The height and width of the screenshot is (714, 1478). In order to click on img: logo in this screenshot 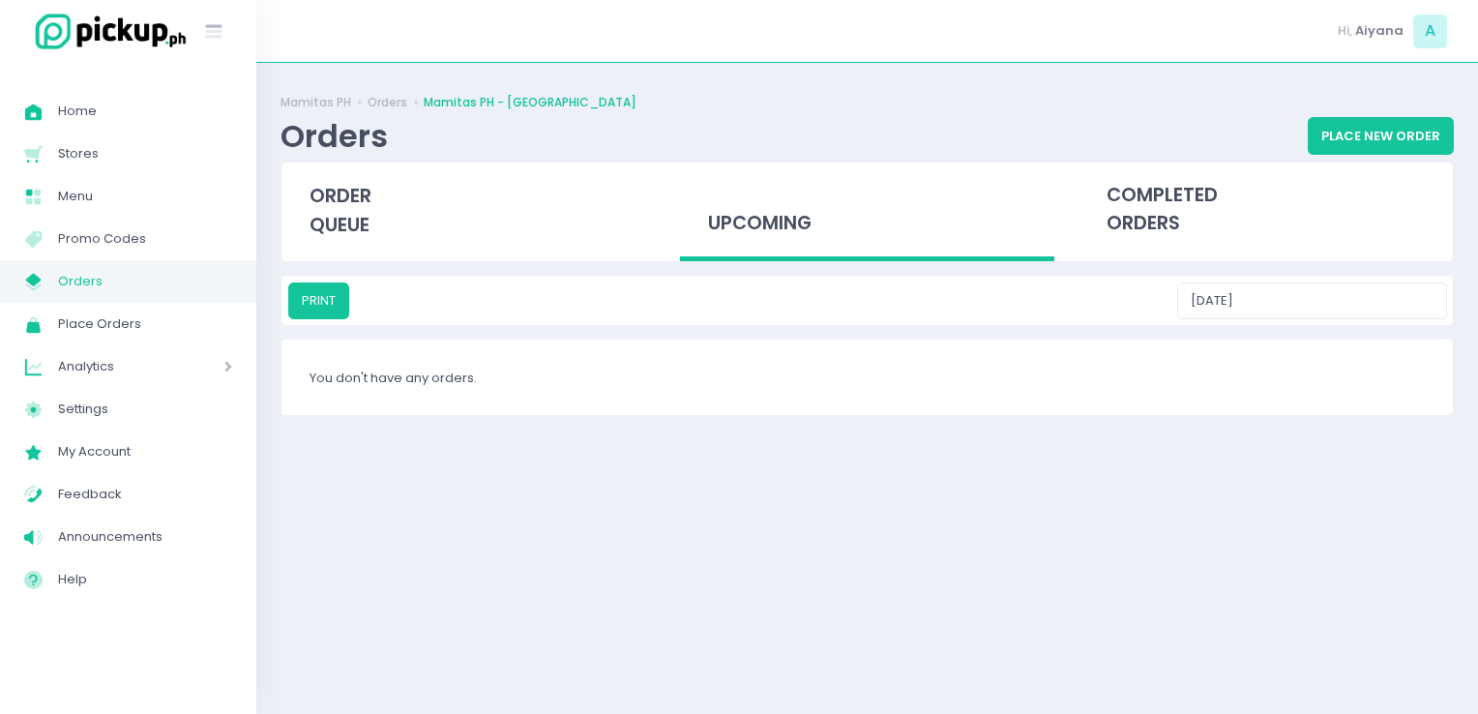, I will do `click(106, 31)`.